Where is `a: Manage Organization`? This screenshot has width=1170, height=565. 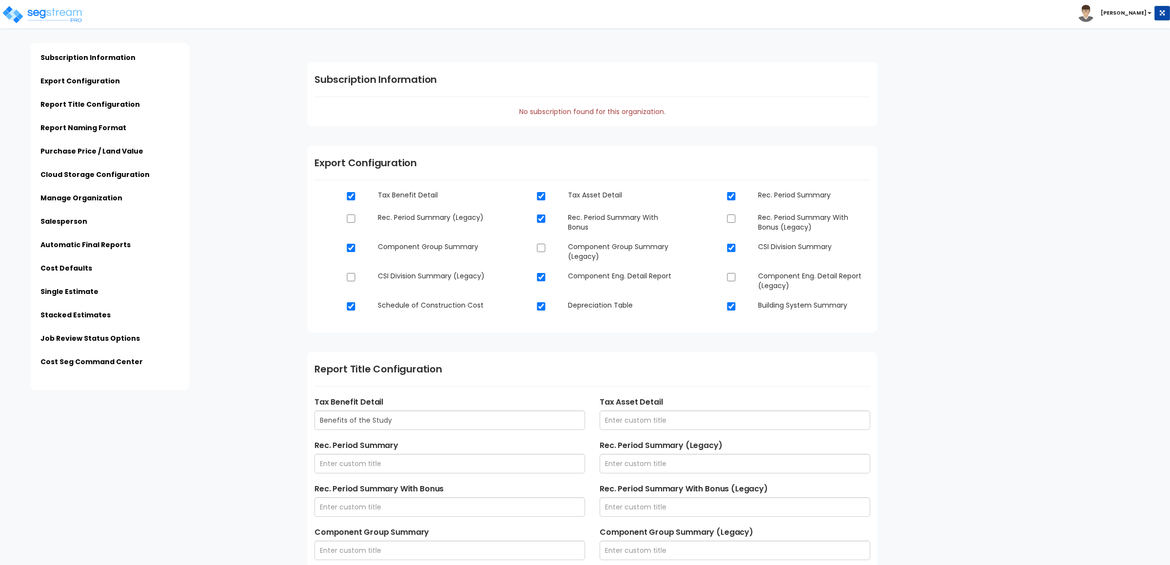 a: Manage Organization is located at coordinates (81, 198).